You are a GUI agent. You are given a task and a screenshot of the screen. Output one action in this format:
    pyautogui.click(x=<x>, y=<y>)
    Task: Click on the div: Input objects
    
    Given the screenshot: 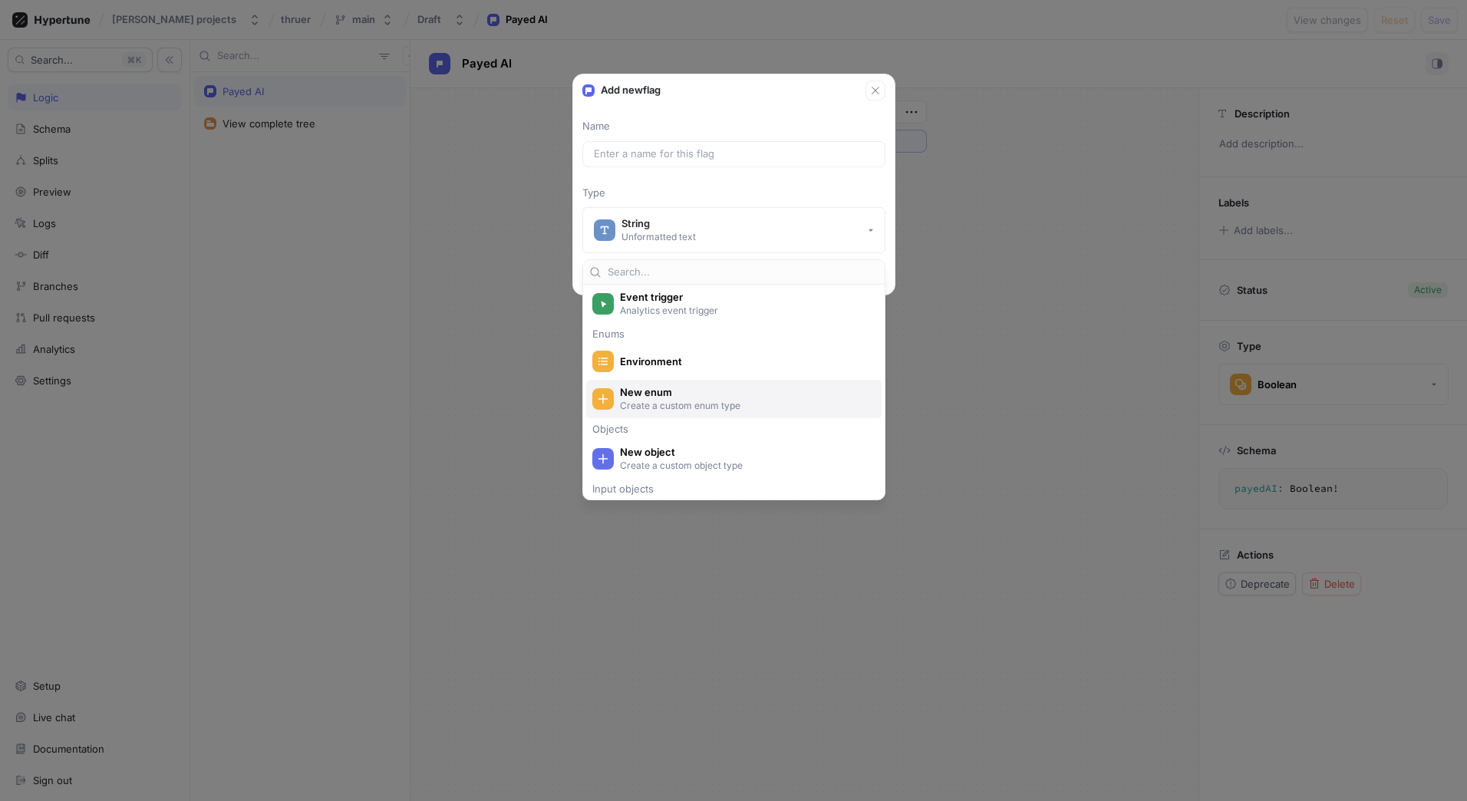 What is the action you would take?
    pyautogui.click(x=734, y=489)
    